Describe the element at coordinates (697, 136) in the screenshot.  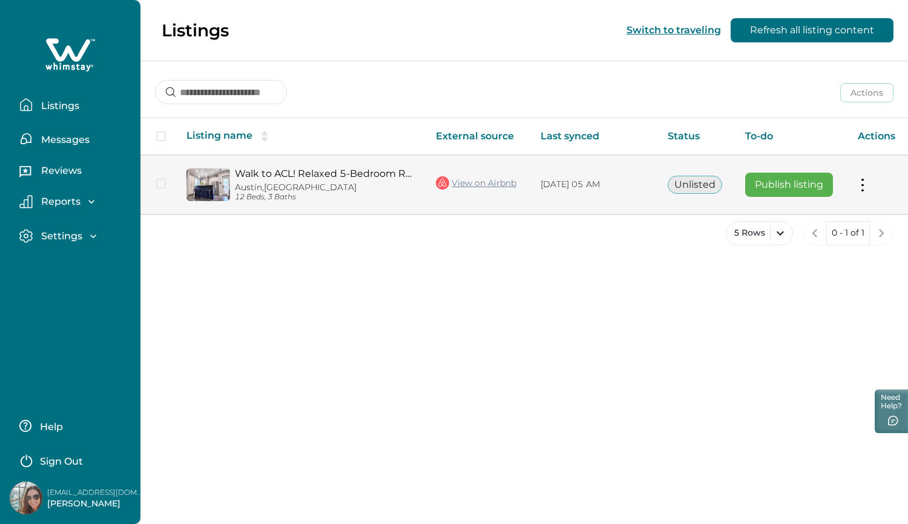
I see `th: Status` at that location.